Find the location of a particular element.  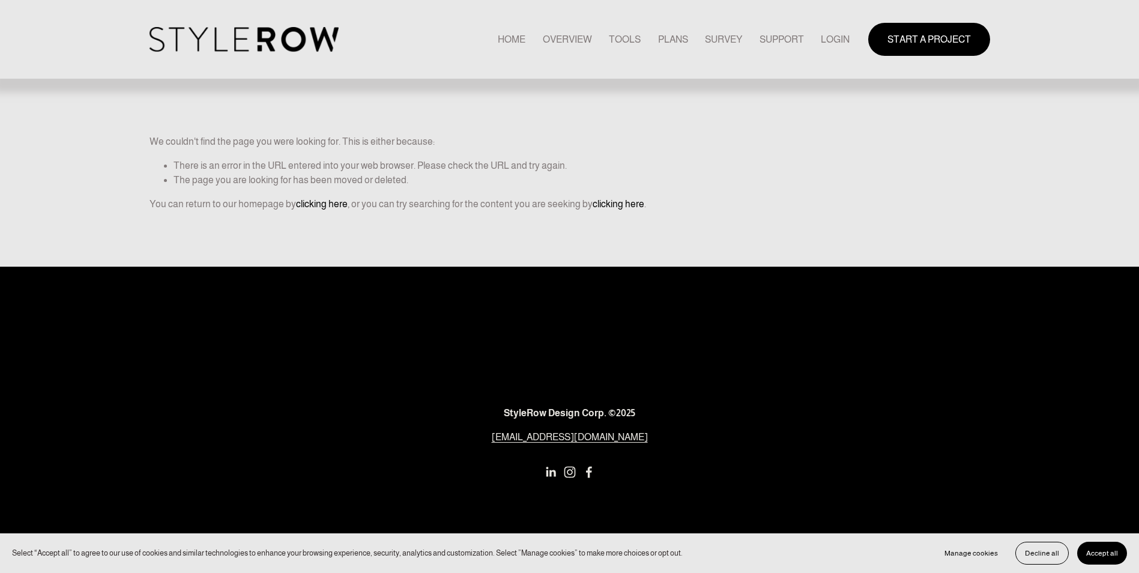

button: Manage cookies is located at coordinates (971, 553).